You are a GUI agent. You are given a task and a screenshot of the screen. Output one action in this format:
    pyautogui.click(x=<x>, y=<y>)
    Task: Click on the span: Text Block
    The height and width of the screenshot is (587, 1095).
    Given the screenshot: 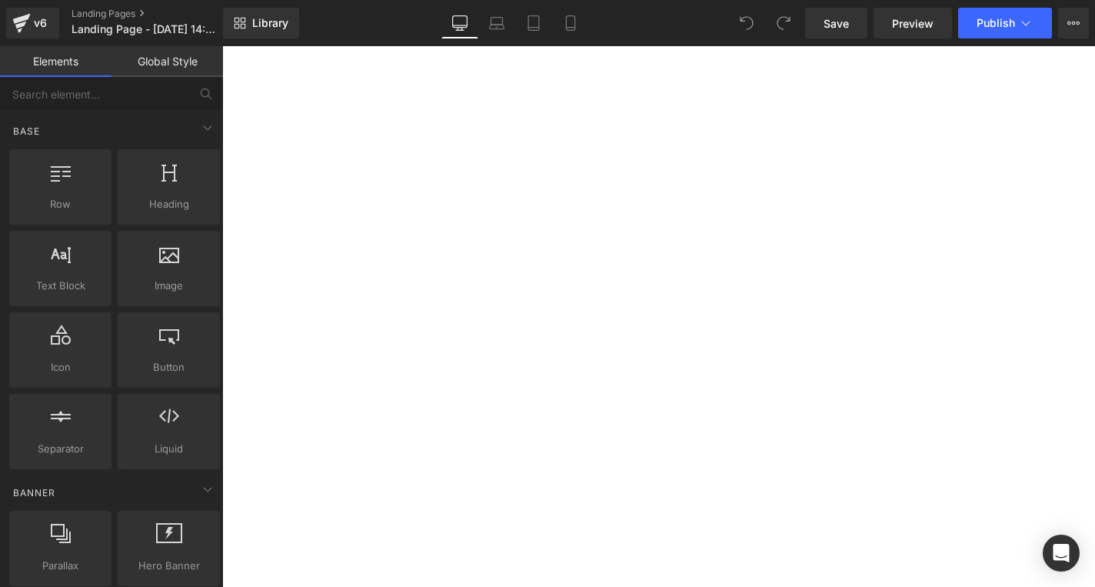 What is the action you would take?
    pyautogui.click(x=60, y=285)
    